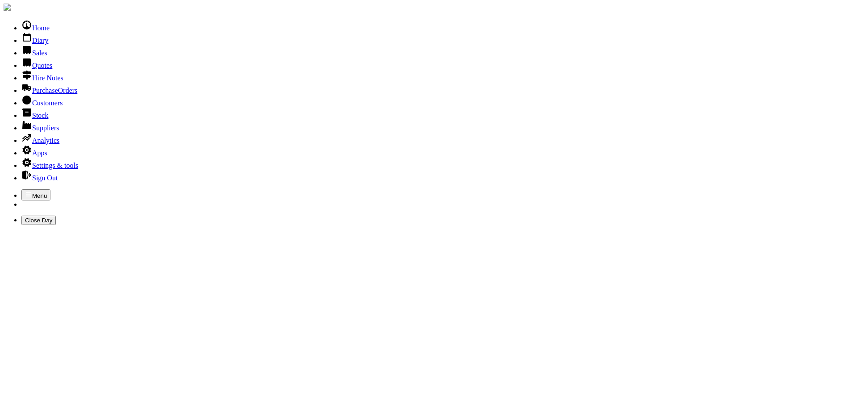 The height and width of the screenshot is (400, 857). What do you see at coordinates (437, 126) in the screenshot?
I see `li: Suppliers` at bounding box center [437, 126].